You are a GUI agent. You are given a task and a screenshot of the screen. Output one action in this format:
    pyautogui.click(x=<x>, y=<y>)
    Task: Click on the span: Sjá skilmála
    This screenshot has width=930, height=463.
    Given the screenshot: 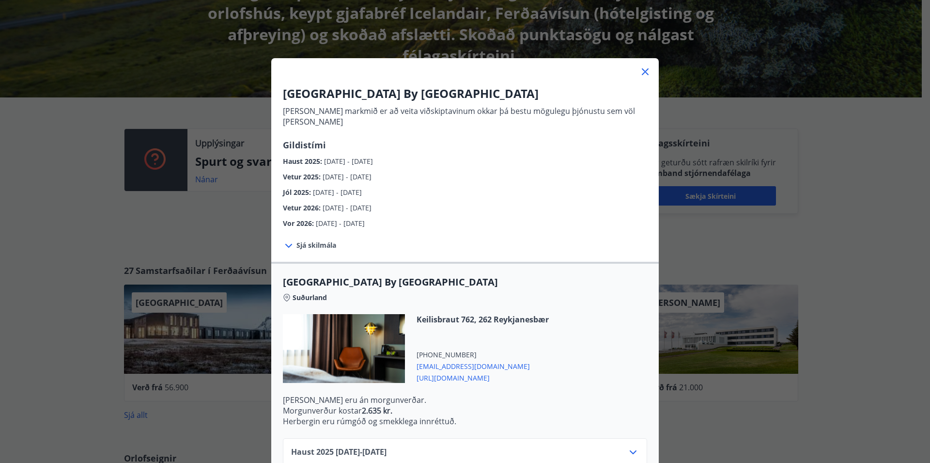 What is the action you would take?
    pyautogui.click(x=316, y=245)
    